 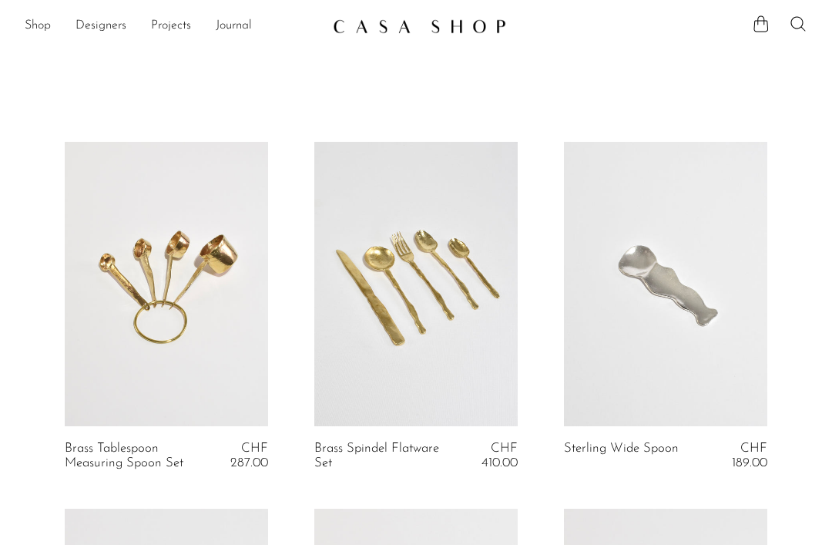 I want to click on a: Designers, so click(x=101, y=26).